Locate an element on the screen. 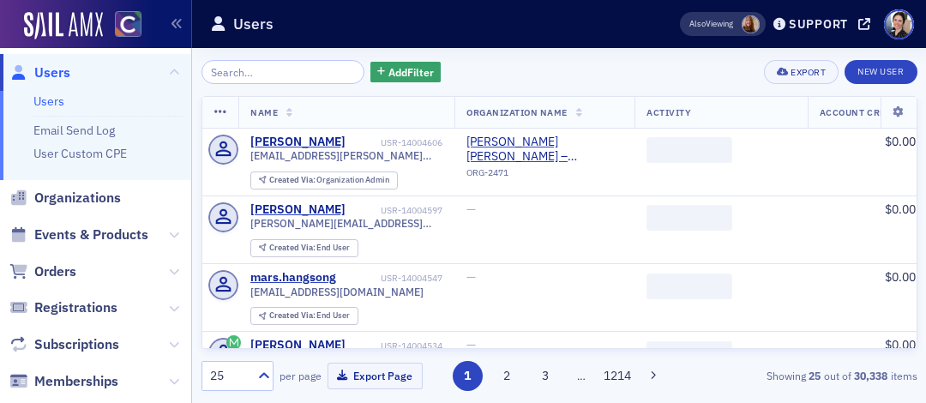  div: USR-14004534 is located at coordinates (396, 345).